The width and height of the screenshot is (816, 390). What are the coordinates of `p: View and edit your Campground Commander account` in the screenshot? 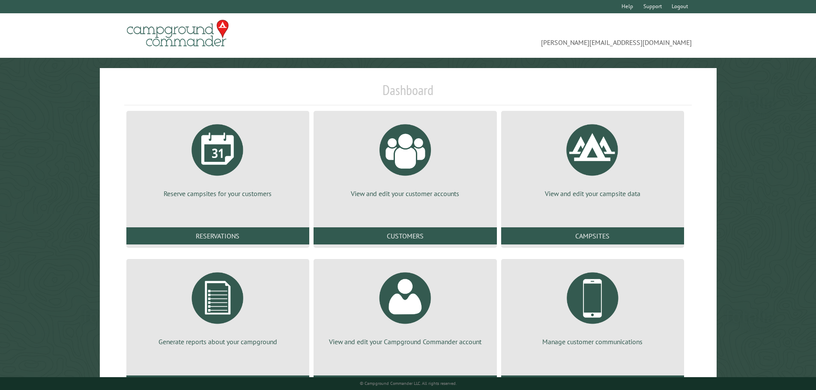 It's located at (405, 342).